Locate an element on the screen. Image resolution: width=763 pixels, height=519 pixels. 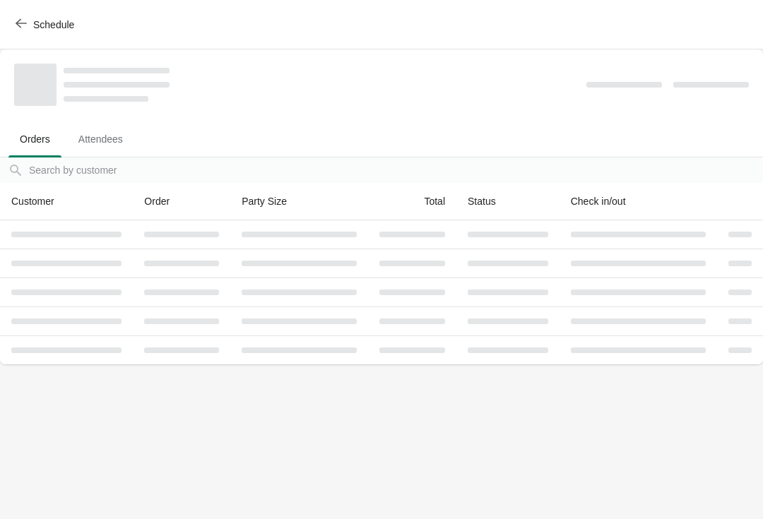
input: Search by customer is located at coordinates (395, 170).